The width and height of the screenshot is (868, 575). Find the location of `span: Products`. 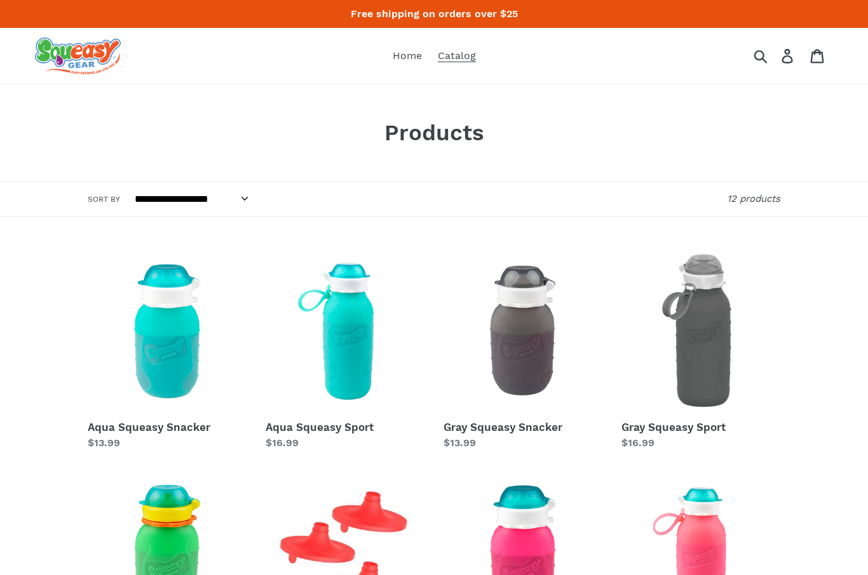

span: Products is located at coordinates (434, 133).